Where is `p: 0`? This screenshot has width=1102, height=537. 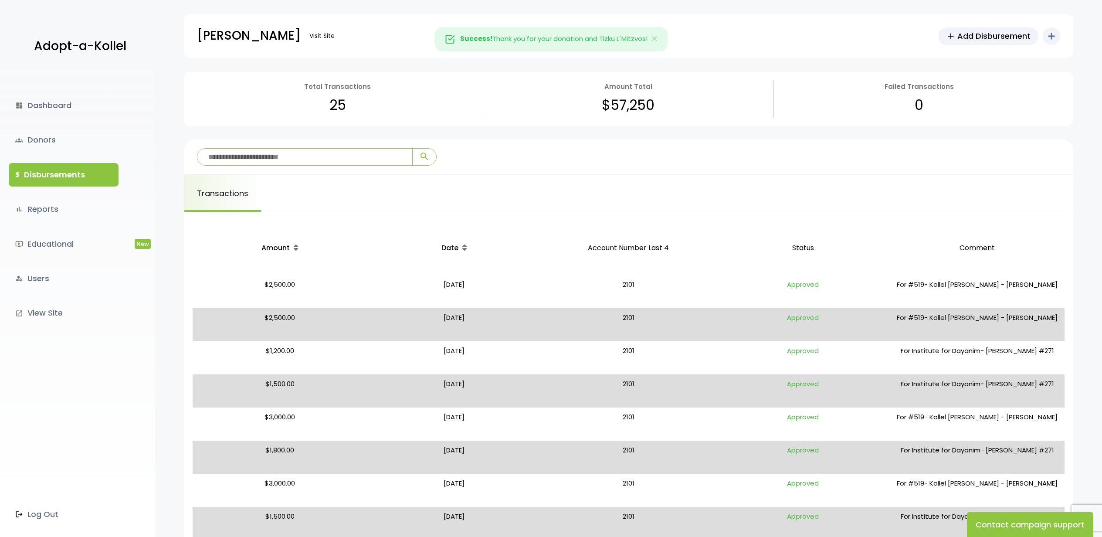 p: 0 is located at coordinates (919, 105).